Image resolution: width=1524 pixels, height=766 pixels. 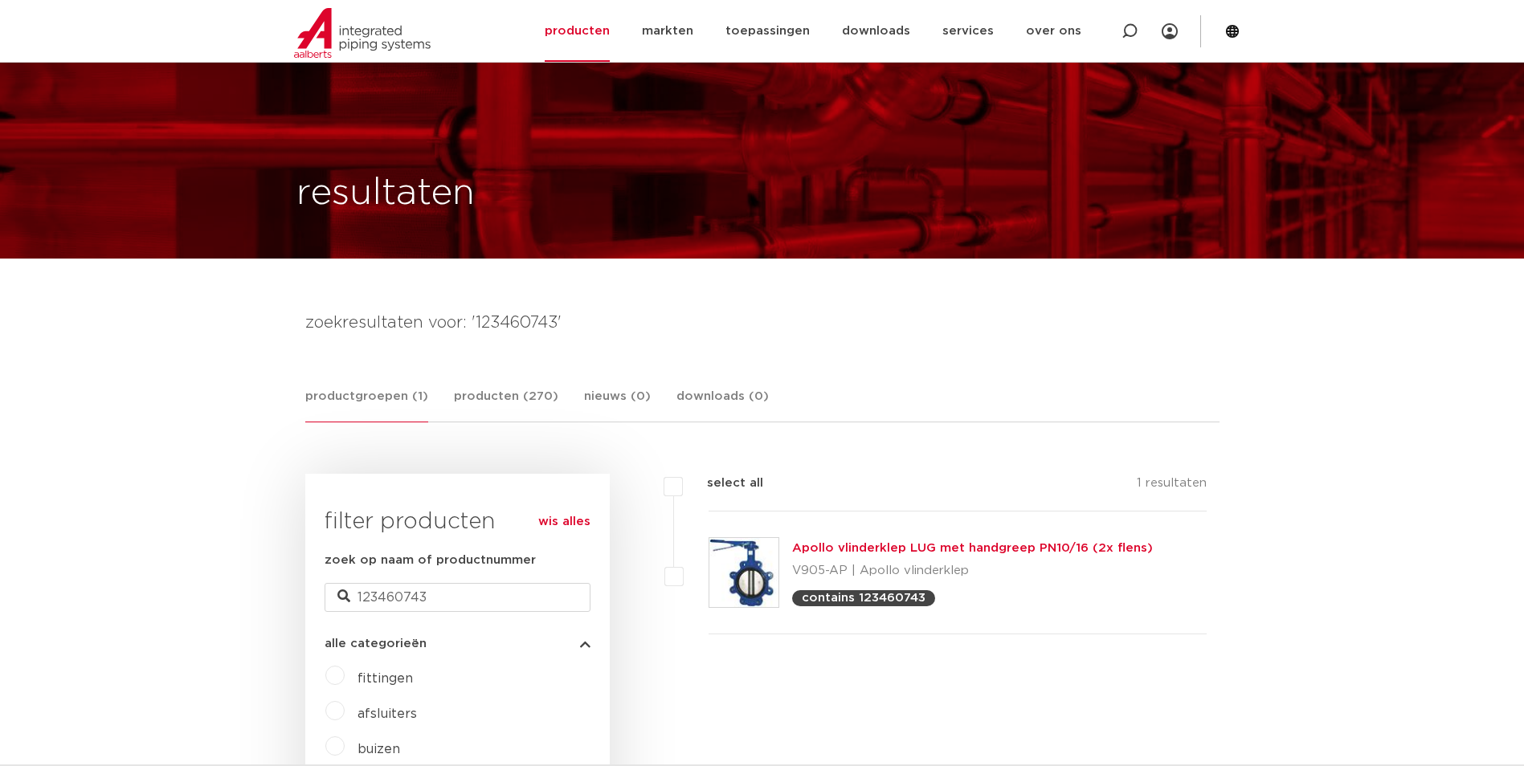 What do you see at coordinates (385, 679) in the screenshot?
I see `span: fittingen` at bounding box center [385, 679].